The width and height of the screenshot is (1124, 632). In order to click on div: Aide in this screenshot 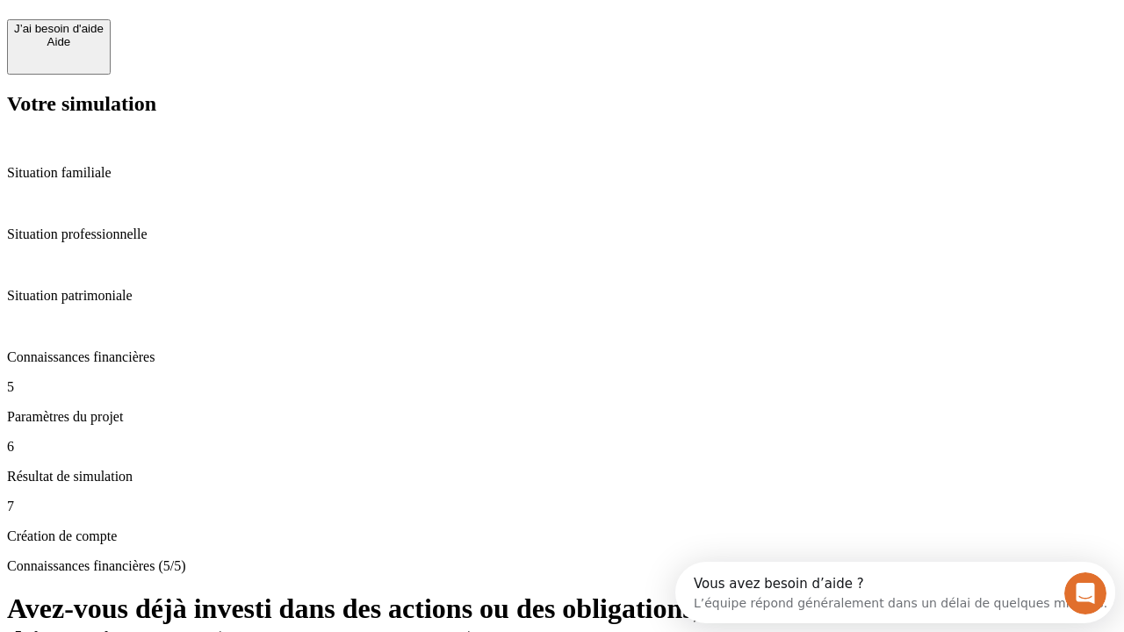, I will do `click(59, 41)`.